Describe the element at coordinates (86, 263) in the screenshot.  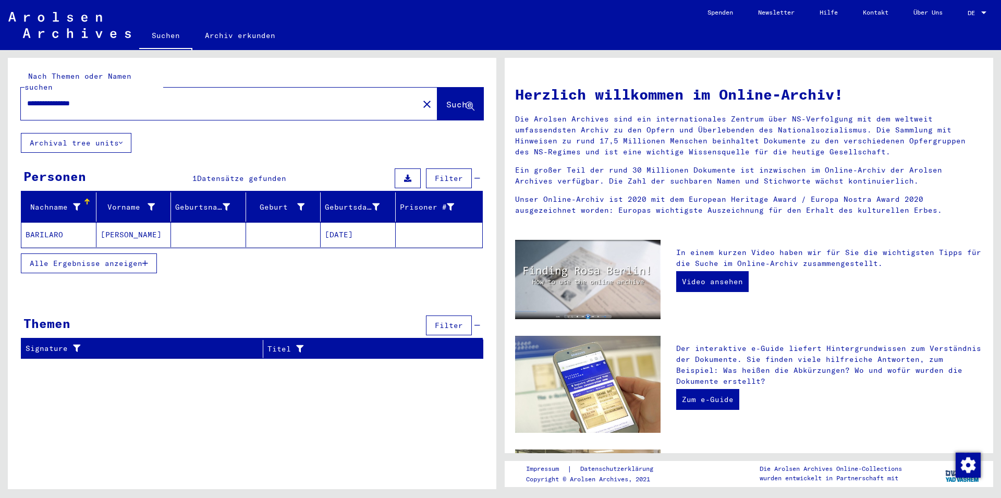
I see `span: Alle Ergebnisse anzeigen` at that location.